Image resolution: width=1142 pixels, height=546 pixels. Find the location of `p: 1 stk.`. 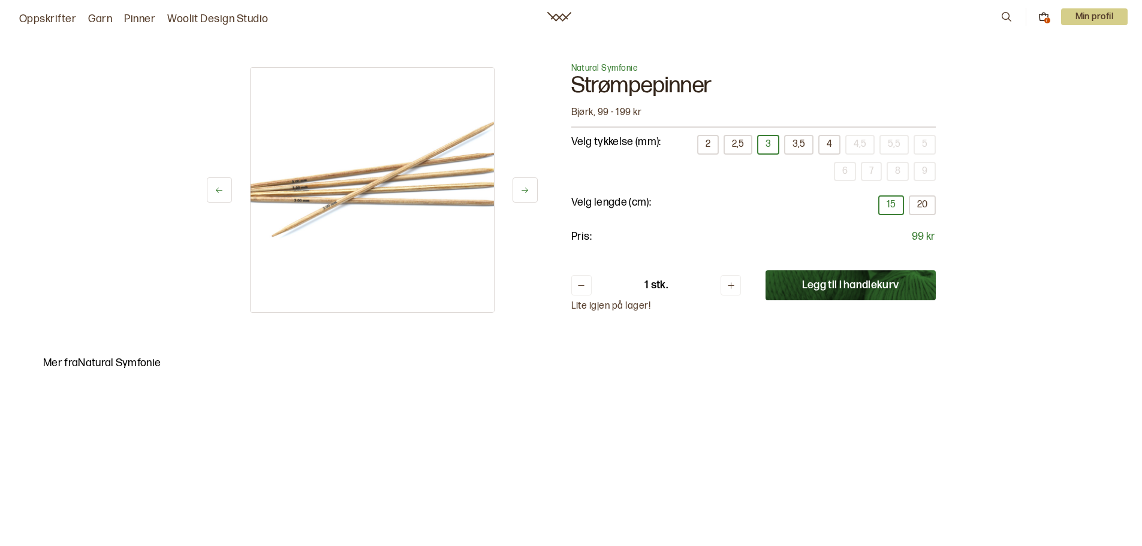

p: 1 stk. is located at coordinates (656, 285).